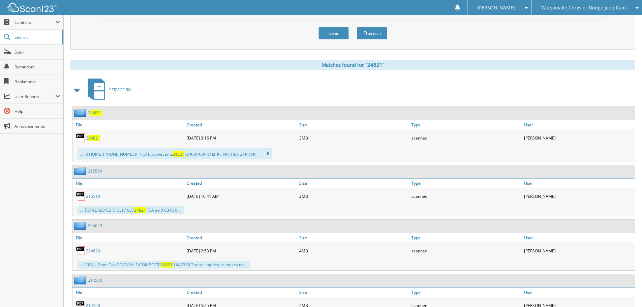  Describe the element at coordinates (107, 90) in the screenshot. I see `a: SERVICE RO` at that location.